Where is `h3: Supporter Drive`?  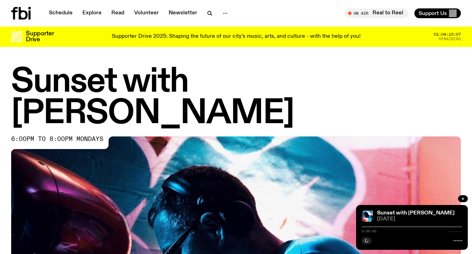 h3: Supporter Drive is located at coordinates (40, 37).